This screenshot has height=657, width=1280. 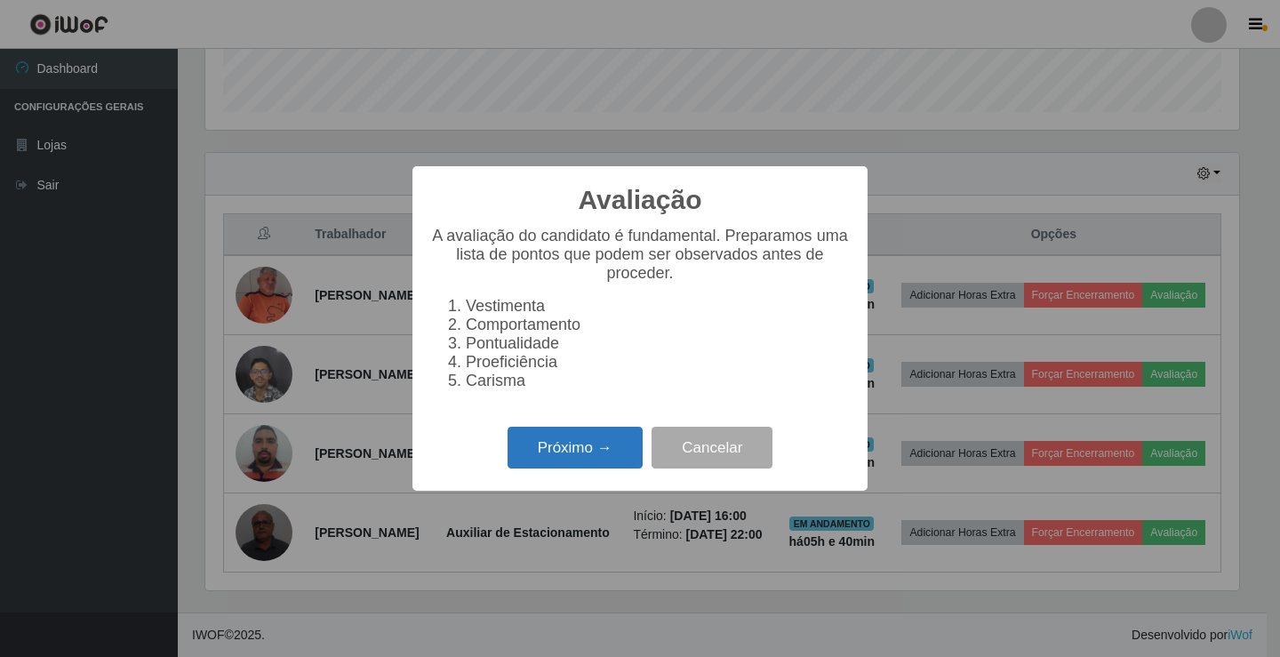 I want to click on li: Comportamento, so click(x=658, y=324).